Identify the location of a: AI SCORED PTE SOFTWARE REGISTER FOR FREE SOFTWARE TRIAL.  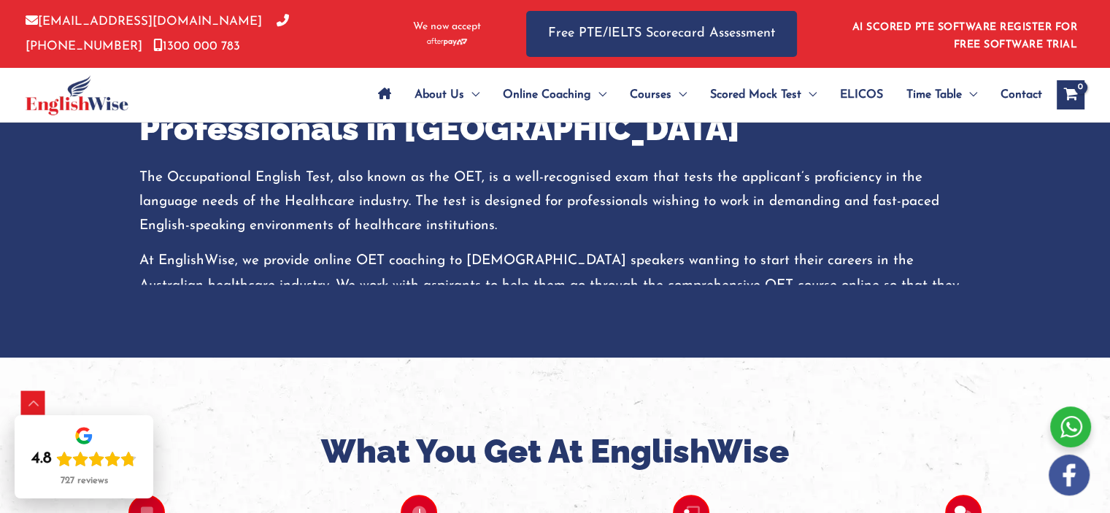
(965, 36).